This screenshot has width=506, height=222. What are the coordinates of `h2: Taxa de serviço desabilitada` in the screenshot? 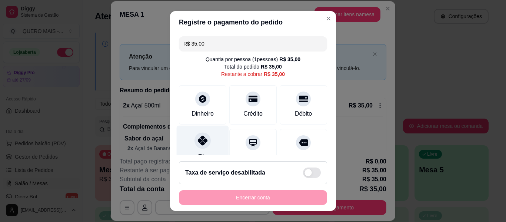 It's located at (225, 173).